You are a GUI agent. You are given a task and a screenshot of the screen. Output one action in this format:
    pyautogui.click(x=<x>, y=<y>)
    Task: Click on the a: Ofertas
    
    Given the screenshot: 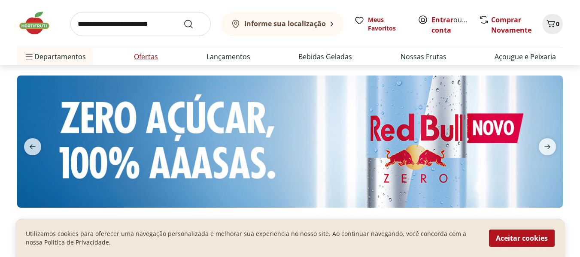 What is the action you would take?
    pyautogui.click(x=146, y=57)
    